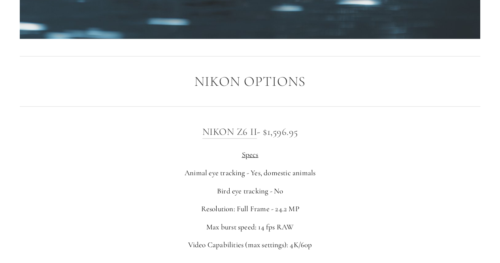 This screenshot has width=500, height=263. What do you see at coordinates (230, 132) in the screenshot?
I see `a: Nikon Z6 II` at bounding box center [230, 132].